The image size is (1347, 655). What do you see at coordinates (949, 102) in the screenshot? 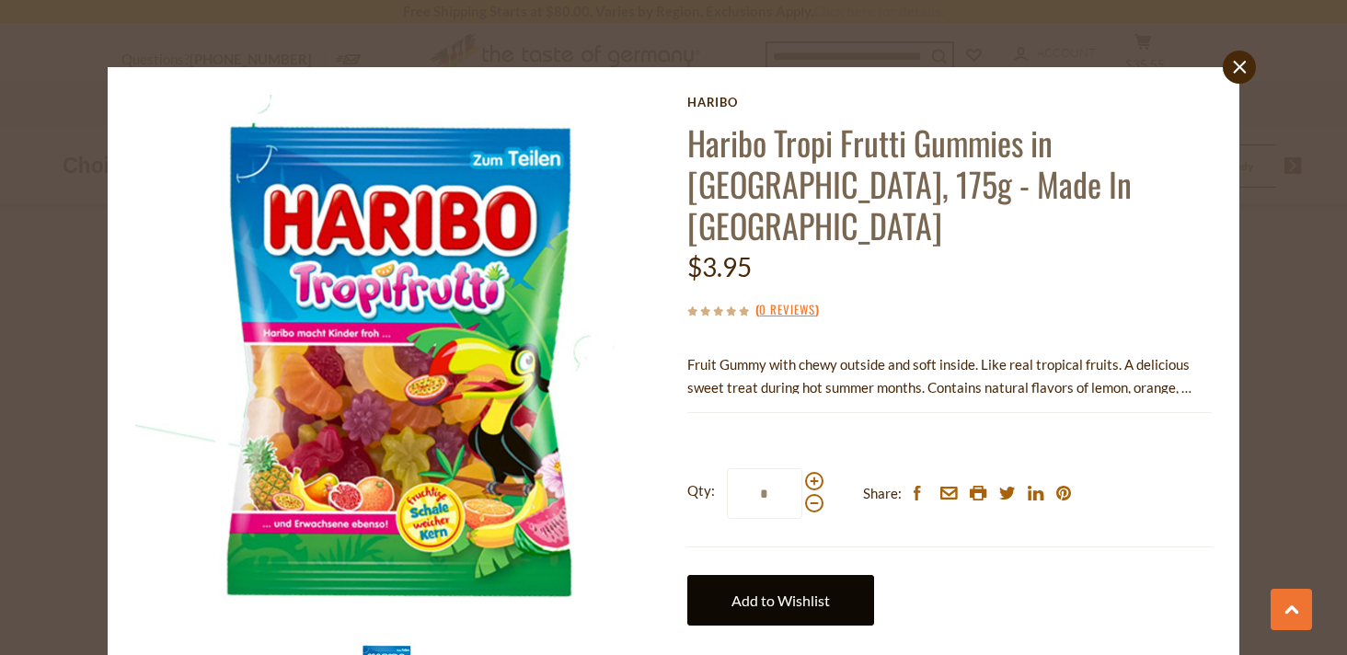
I see `a: Haribo` at bounding box center [949, 102].